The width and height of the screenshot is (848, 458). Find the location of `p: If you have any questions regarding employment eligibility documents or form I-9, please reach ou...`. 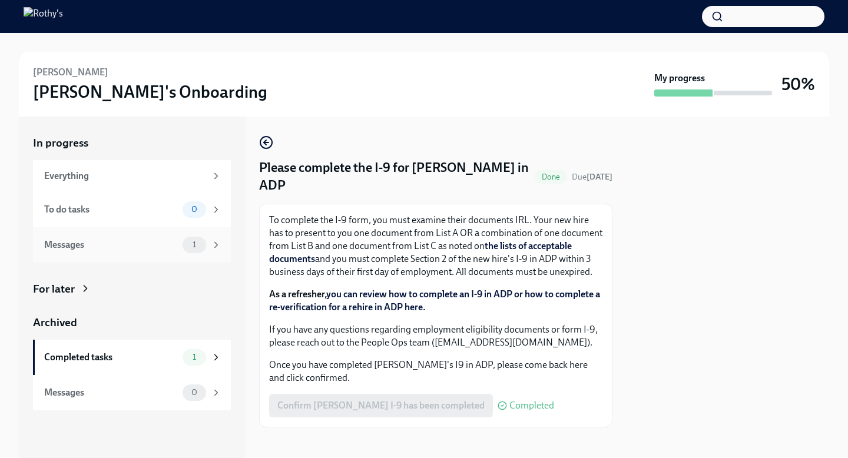

p: If you have any questions regarding employment eligibility documents or form I-9, please reach ou... is located at coordinates (436, 336).